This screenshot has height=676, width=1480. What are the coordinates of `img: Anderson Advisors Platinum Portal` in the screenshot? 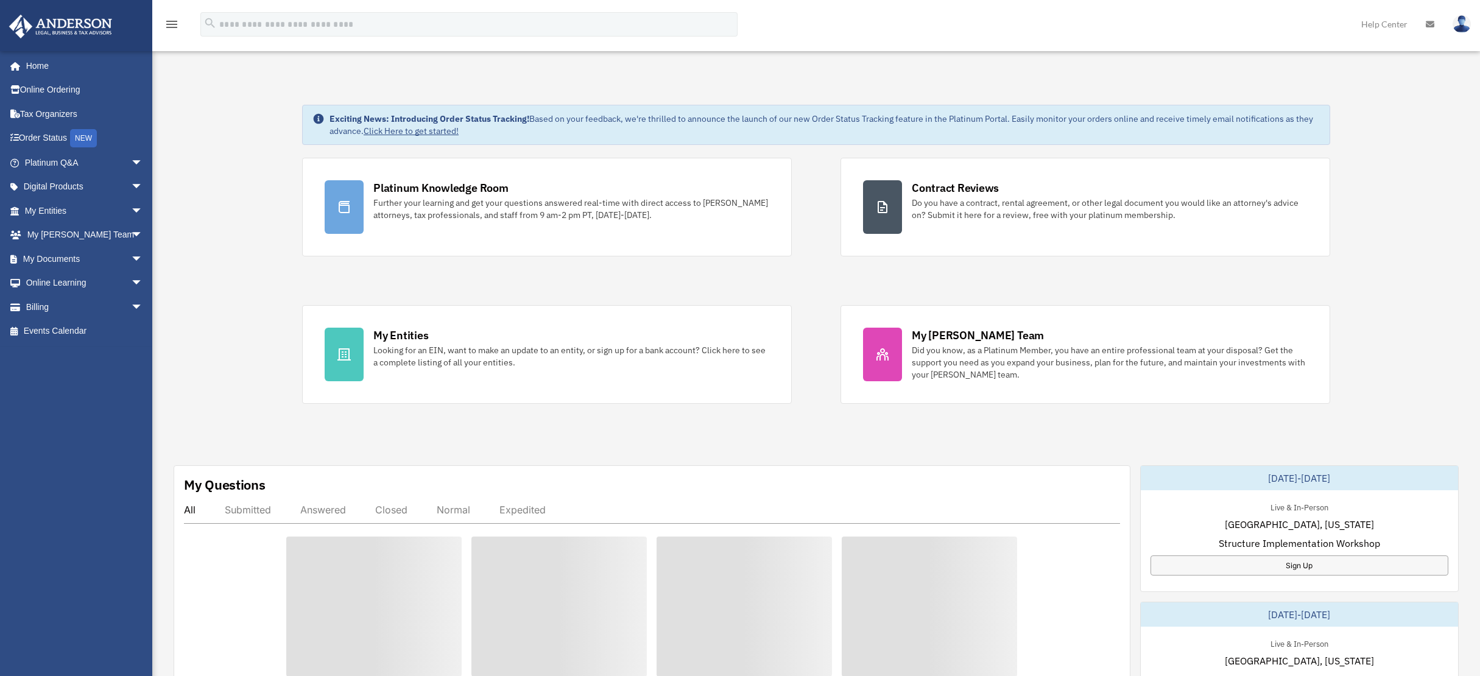 It's located at (60, 26).